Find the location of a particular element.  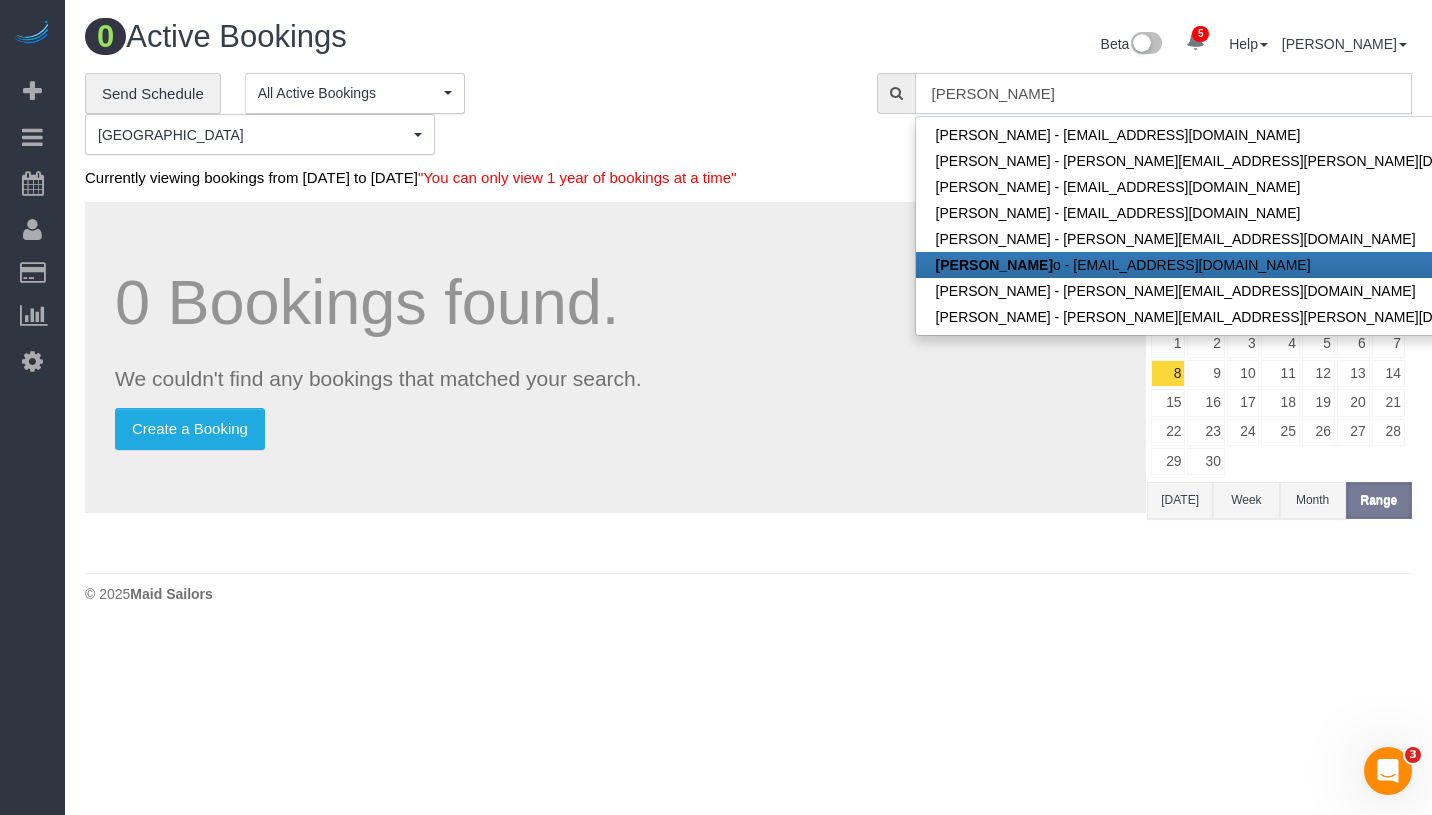

a: Beta is located at coordinates (1132, 44).